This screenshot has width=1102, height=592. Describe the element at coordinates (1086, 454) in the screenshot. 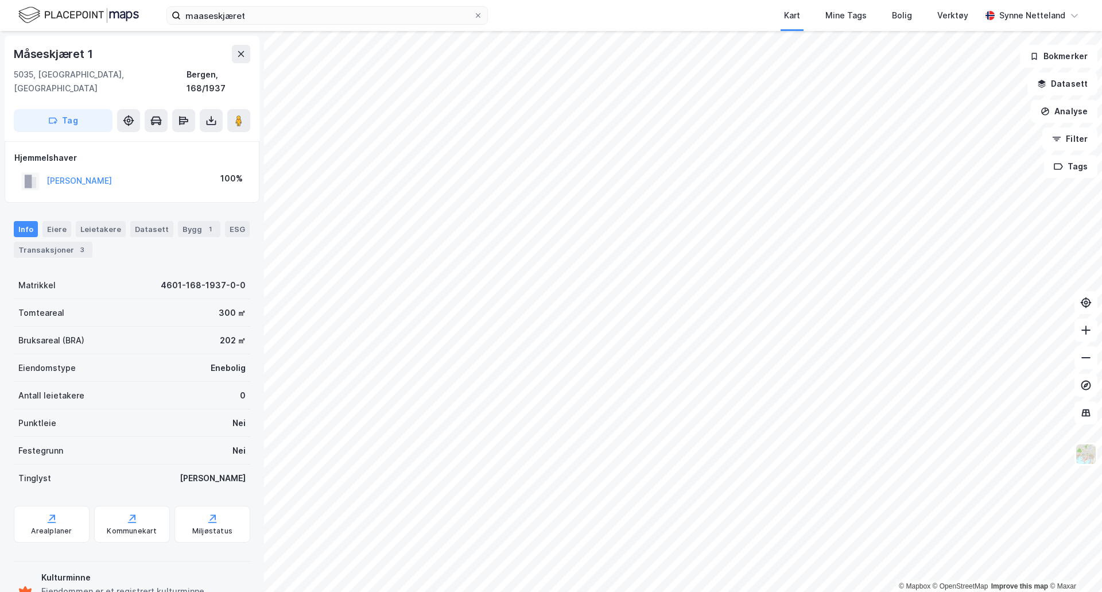

I see `img: Z` at that location.